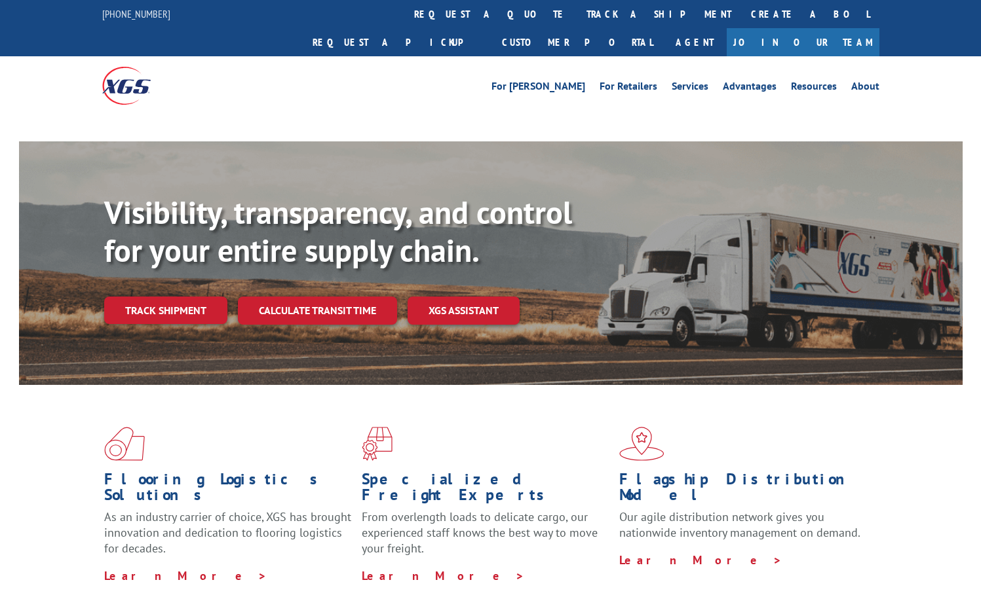 This screenshot has height=595, width=981. Describe the element at coordinates (338, 231) in the screenshot. I see `b: Visibility, transparency, and control for your entire supply chain.` at that location.